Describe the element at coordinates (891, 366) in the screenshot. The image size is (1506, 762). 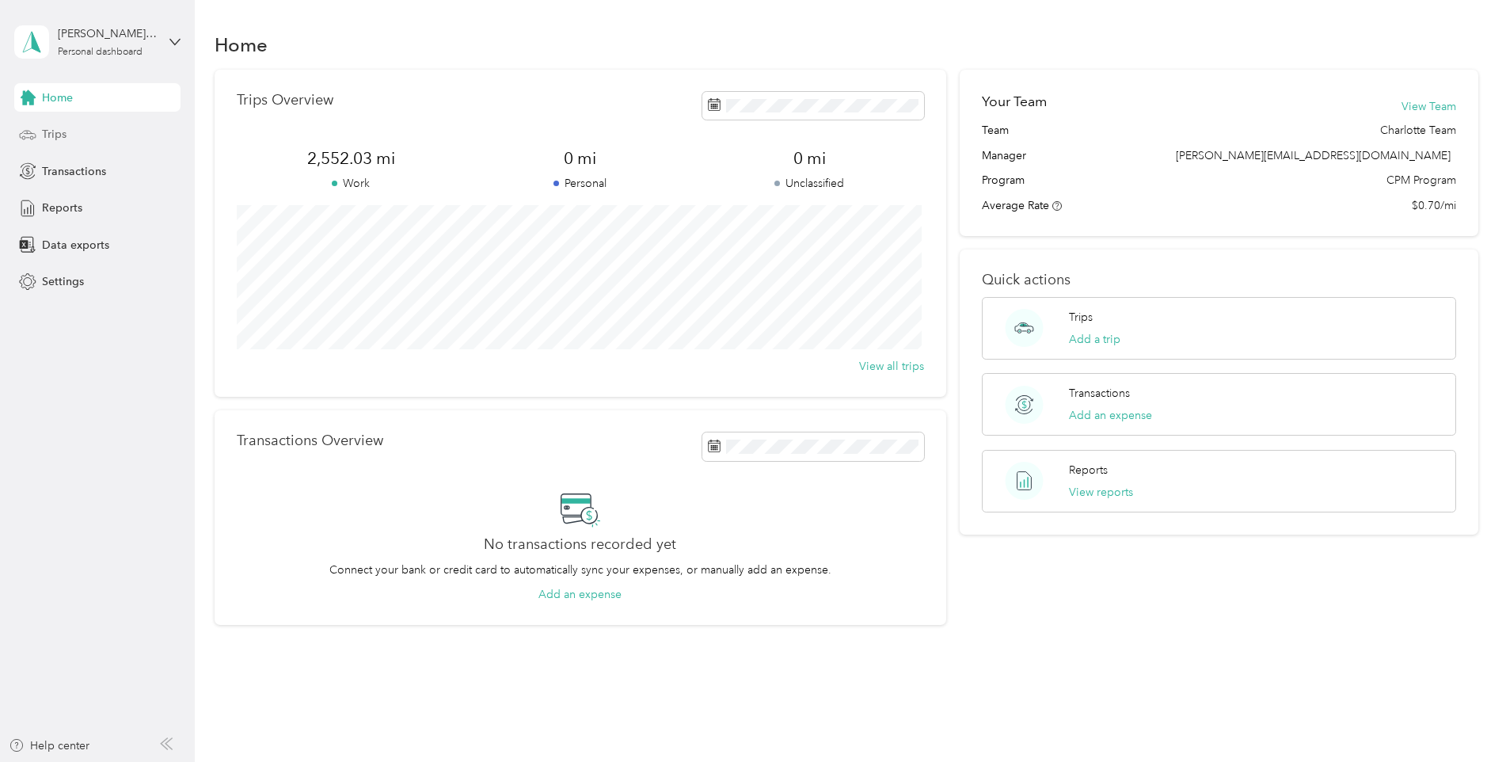
I see `button: View all trips` at that location.